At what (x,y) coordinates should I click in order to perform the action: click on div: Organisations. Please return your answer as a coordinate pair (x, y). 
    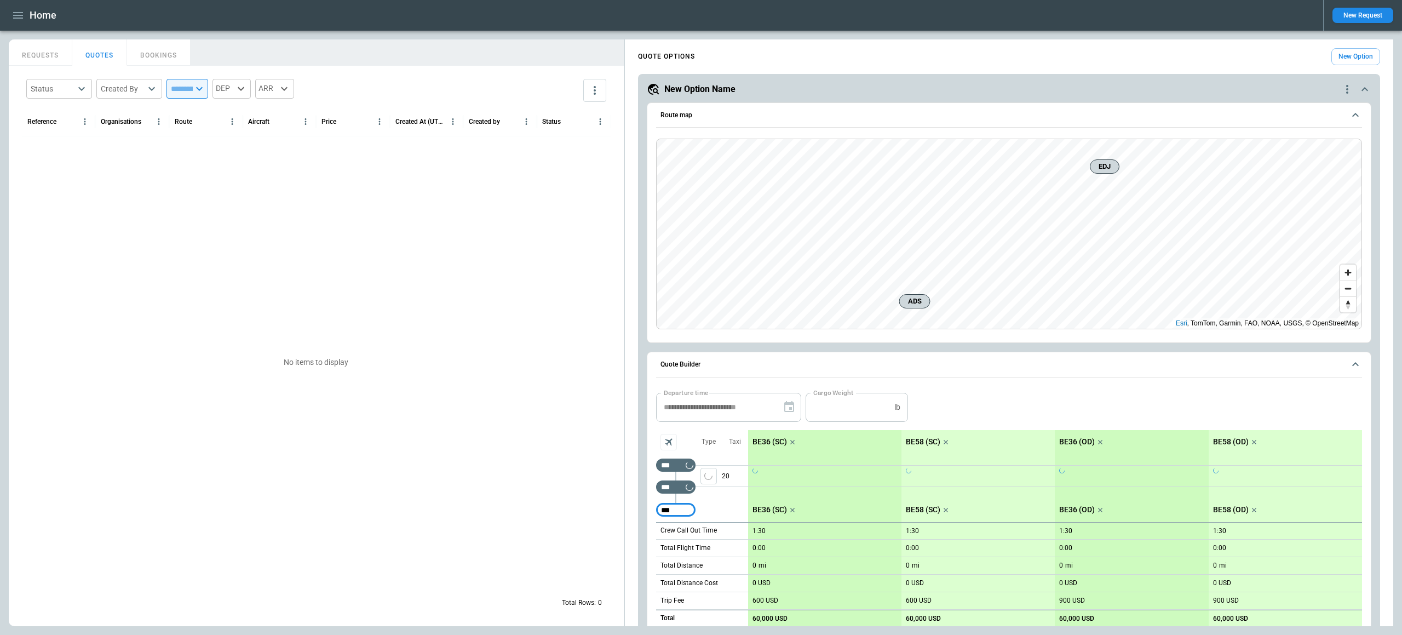
    Looking at the image, I should click on (121, 122).